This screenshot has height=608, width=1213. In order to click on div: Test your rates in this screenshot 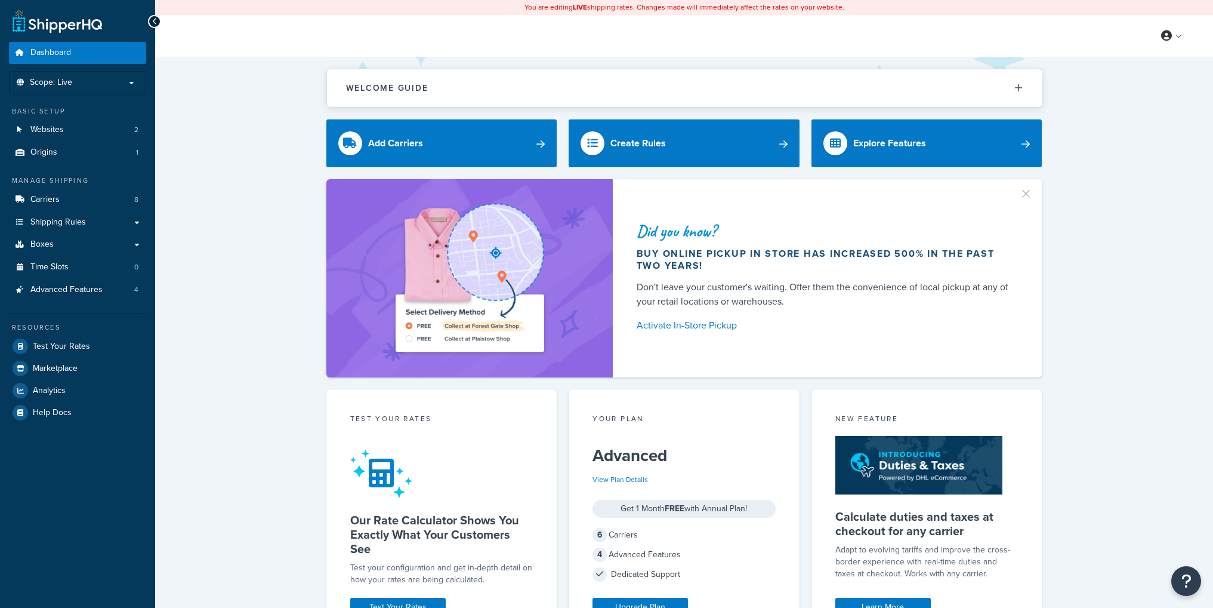, I will do `click(442, 420)`.